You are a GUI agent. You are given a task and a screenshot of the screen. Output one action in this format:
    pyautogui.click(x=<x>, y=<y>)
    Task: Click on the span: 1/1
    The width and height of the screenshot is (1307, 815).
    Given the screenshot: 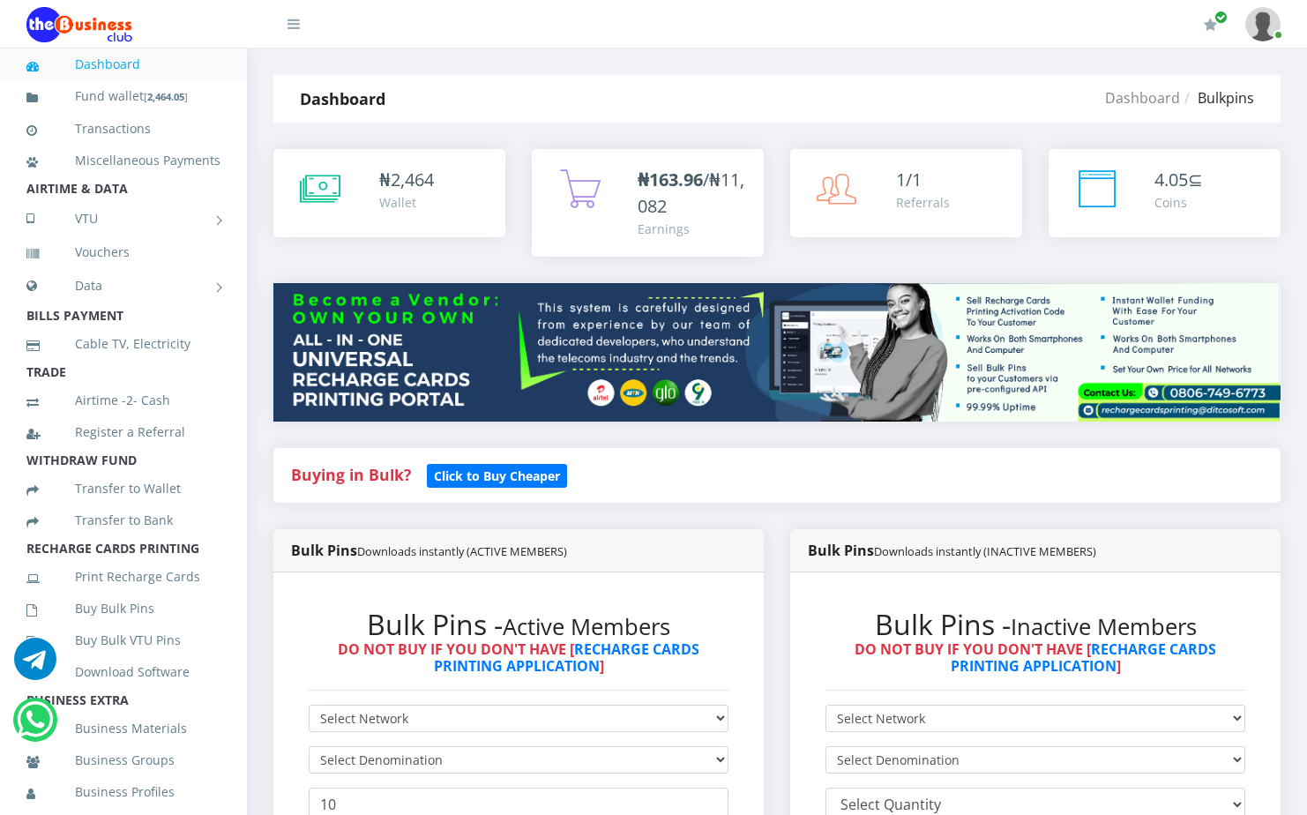 What is the action you would take?
    pyautogui.click(x=908, y=179)
    